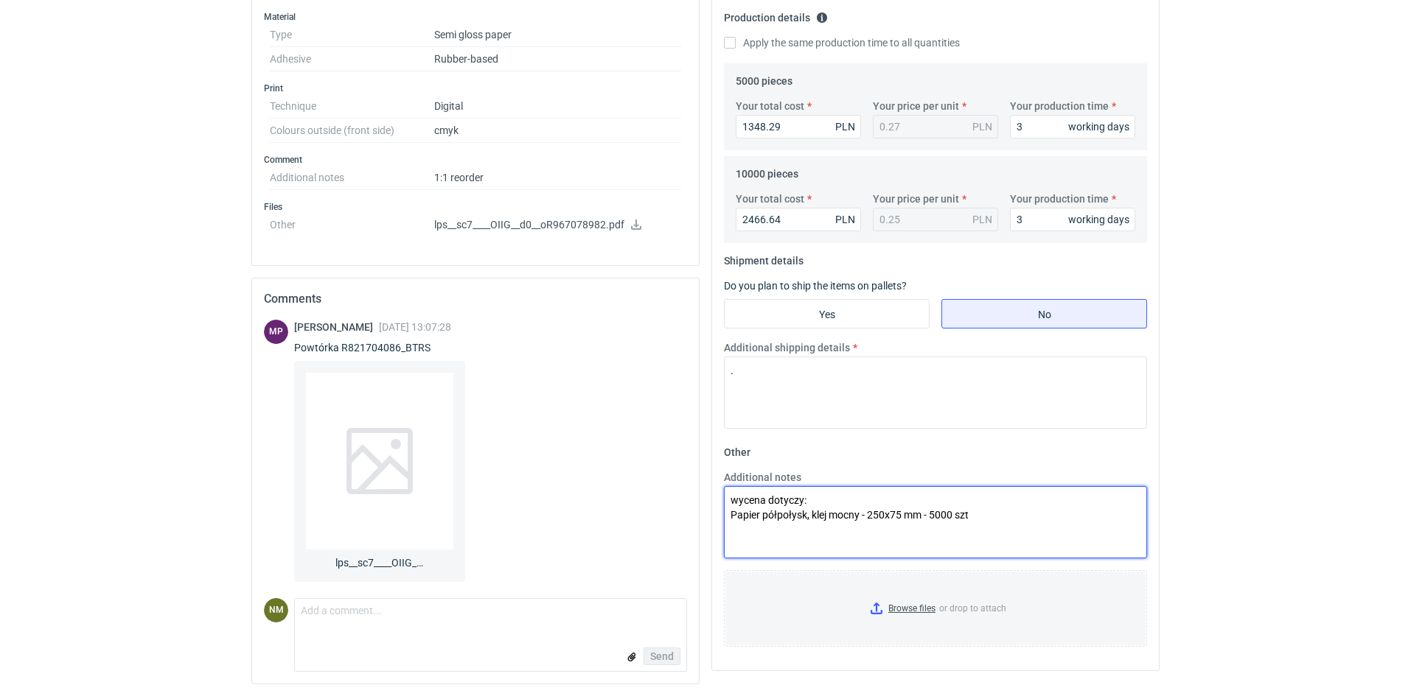 This screenshot has height=696, width=1411. Describe the element at coordinates (786, 348) in the screenshot. I see `label: Additional shipping details` at that location.